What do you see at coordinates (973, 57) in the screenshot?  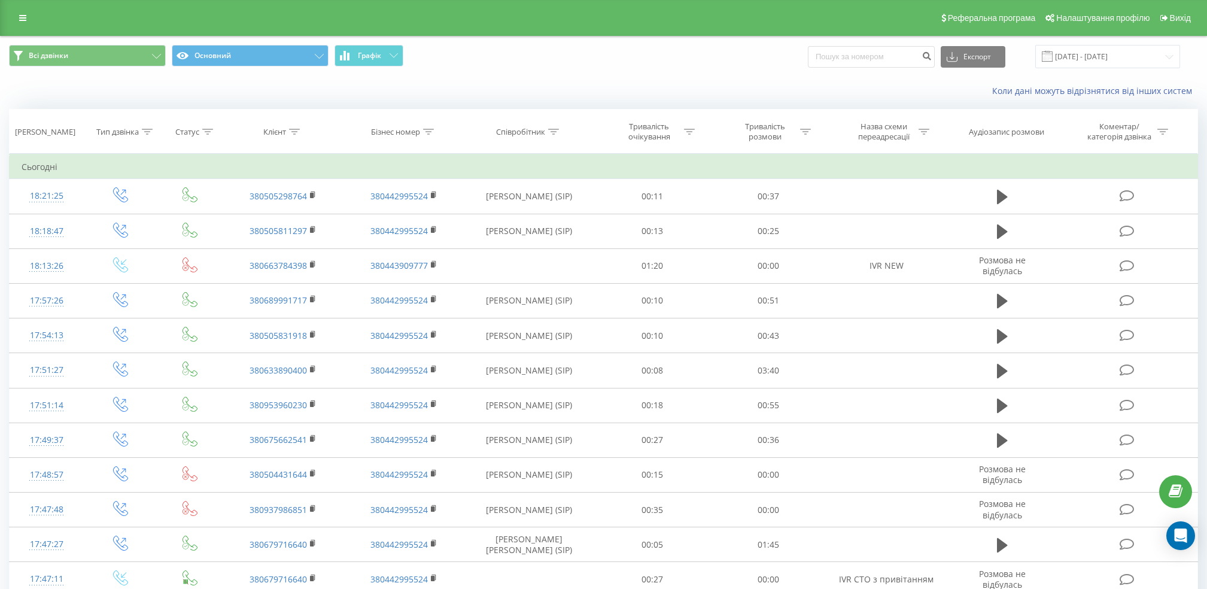 I see `button: Експорт` at bounding box center [973, 57].